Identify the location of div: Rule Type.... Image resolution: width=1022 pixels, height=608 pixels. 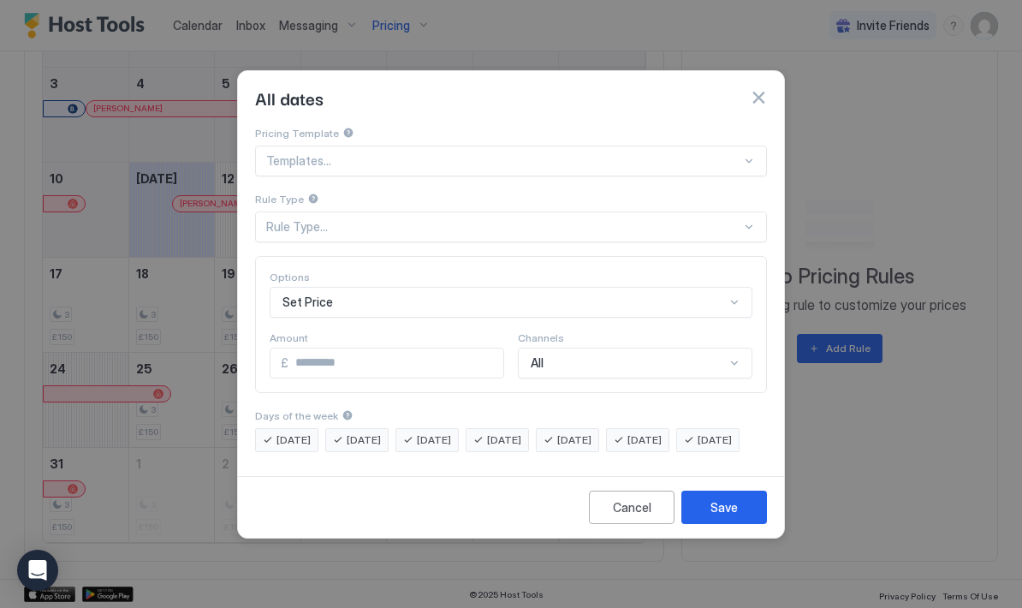
(503, 227).